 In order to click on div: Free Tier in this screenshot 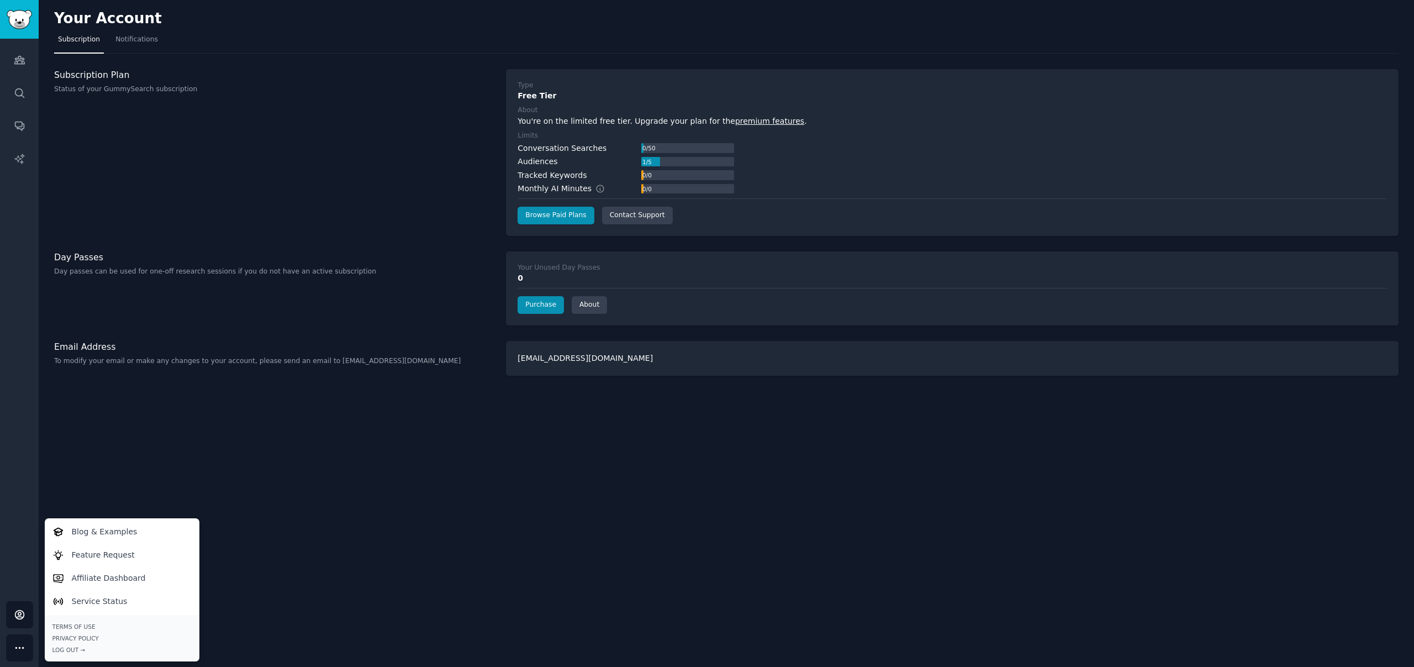, I will do `click(952, 96)`.